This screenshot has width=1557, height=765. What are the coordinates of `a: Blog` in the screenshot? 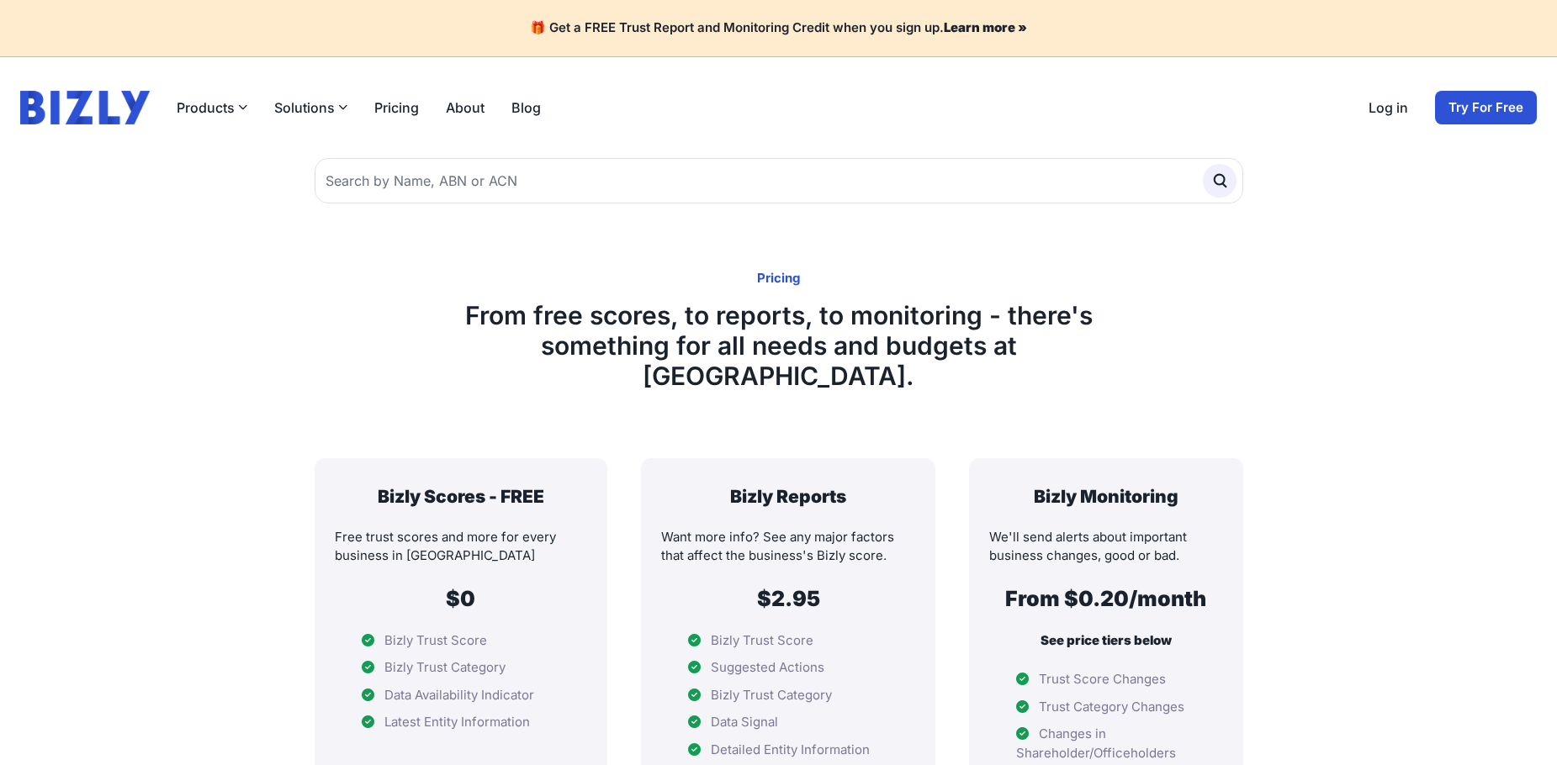 It's located at (526, 108).